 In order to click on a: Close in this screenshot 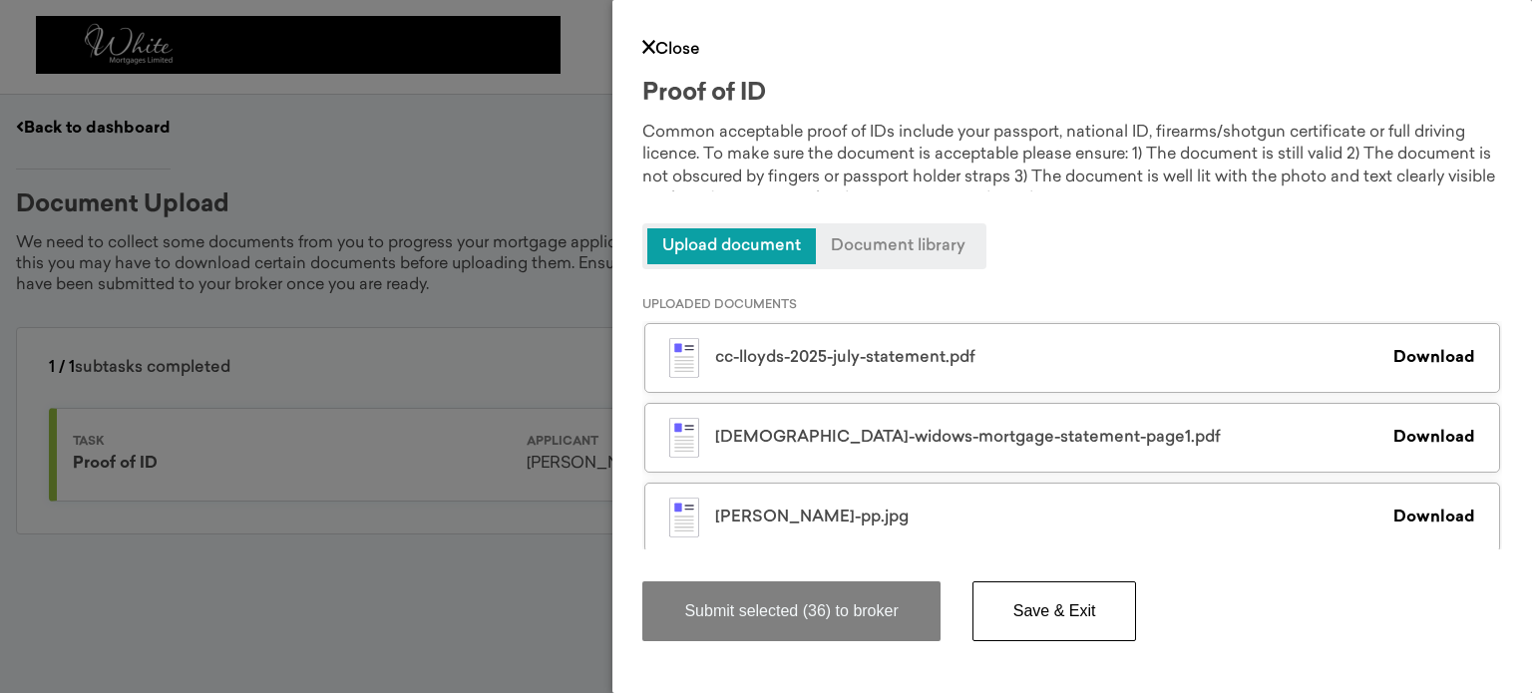, I will do `click(671, 50)`.